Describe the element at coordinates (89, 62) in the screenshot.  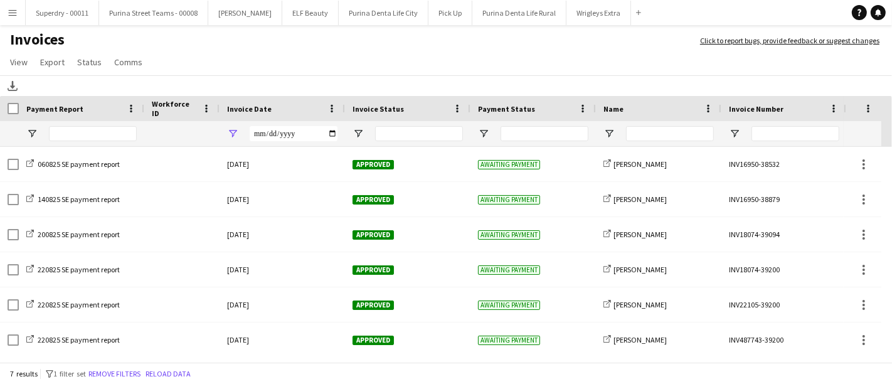
I see `span: Status` at that location.